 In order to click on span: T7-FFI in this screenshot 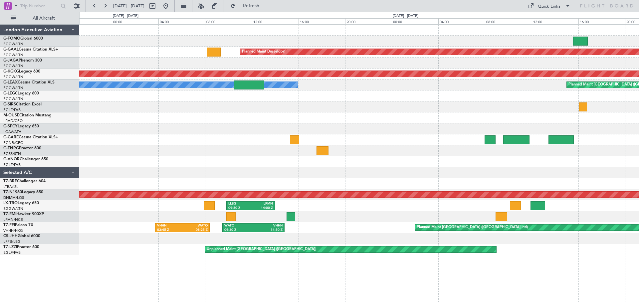, I will do `click(9, 225)`.